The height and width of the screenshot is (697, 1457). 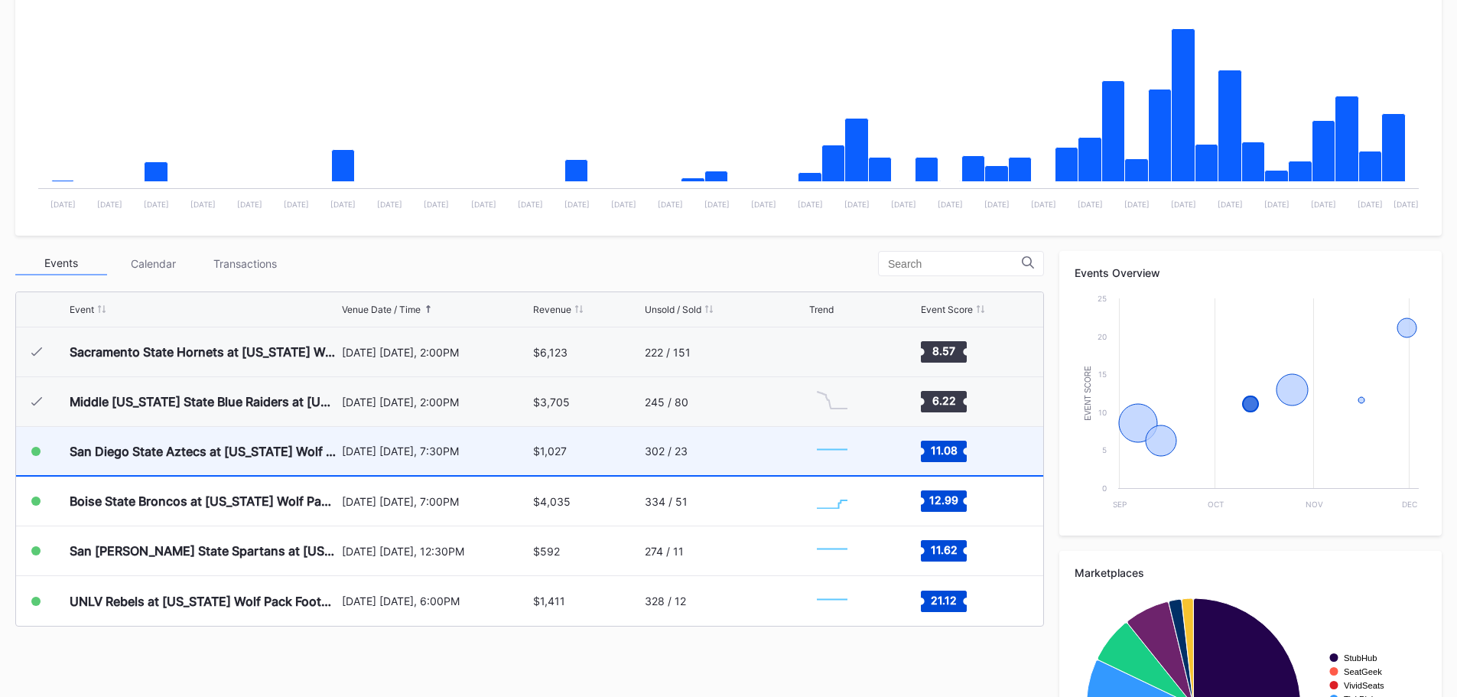 What do you see at coordinates (1361, 658) in the screenshot?
I see `text: StubHub` at bounding box center [1361, 658].